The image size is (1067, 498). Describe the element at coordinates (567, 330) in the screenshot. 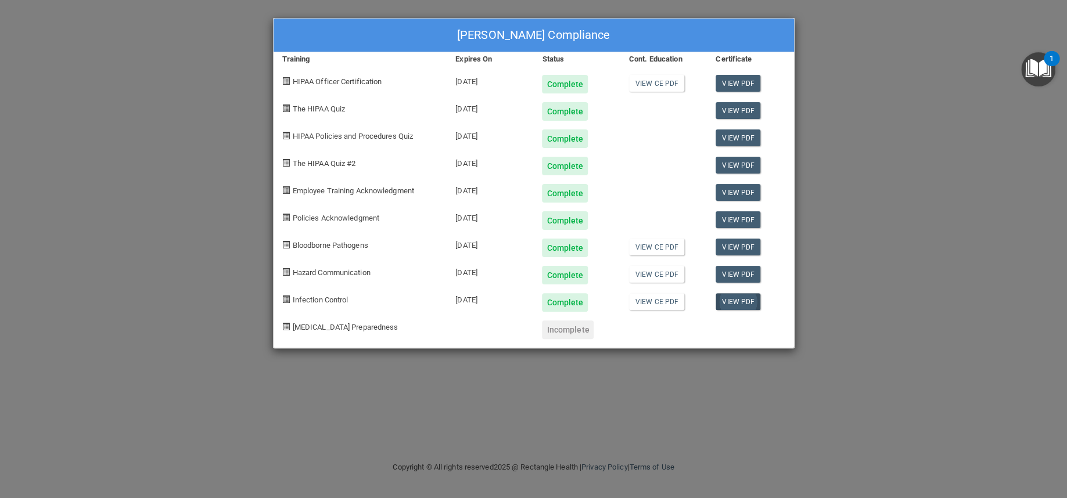

I see `div: Incomplete` at that location.